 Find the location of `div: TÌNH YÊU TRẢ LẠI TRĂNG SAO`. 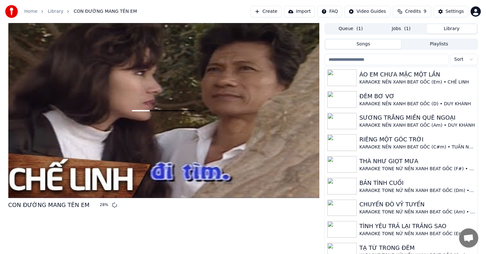

div: TÌNH YÊU TRẢ LẠI TRĂNG SAO is located at coordinates (417, 226).